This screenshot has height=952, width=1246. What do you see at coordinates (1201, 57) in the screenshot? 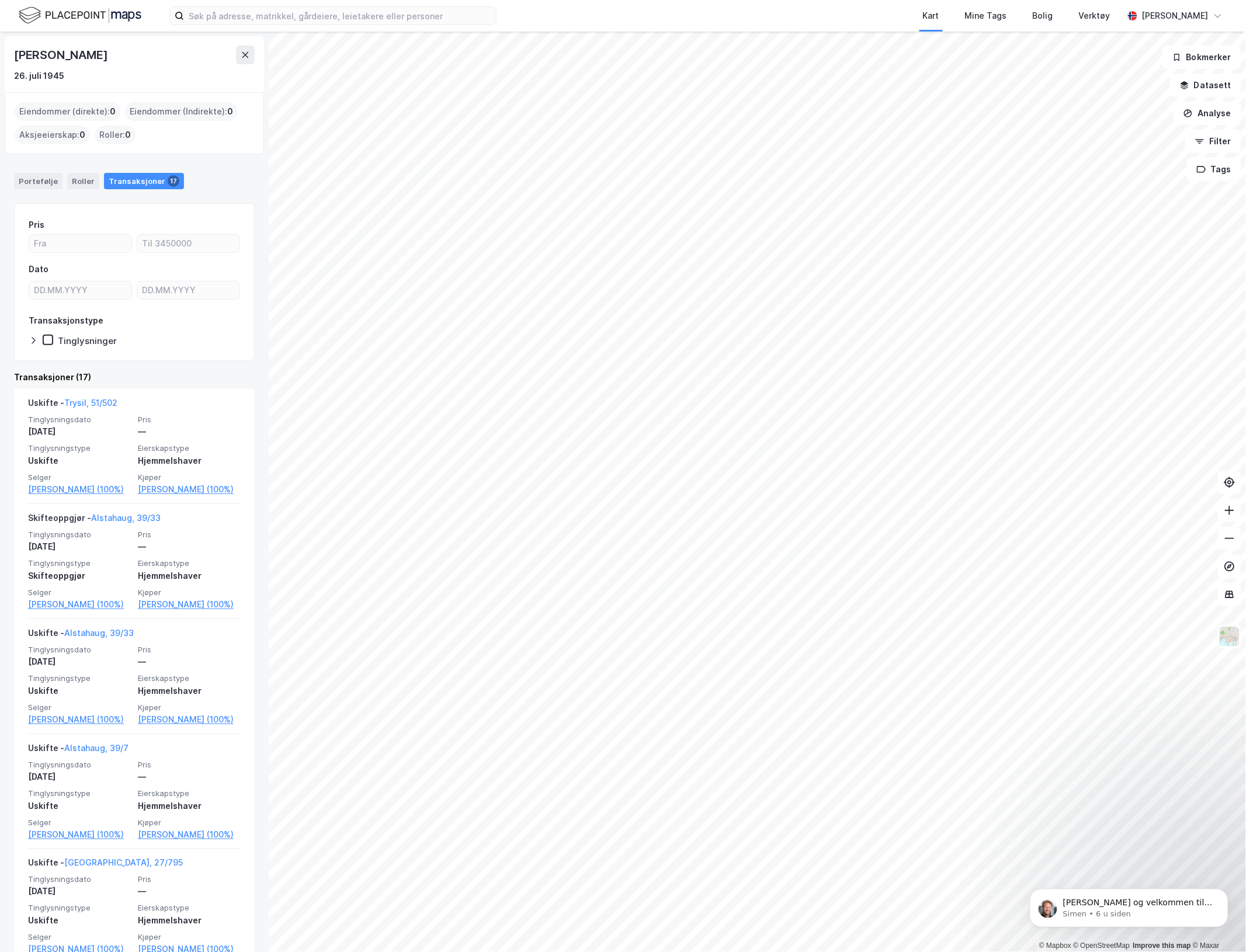
I see `button: Bokmerker` at bounding box center [1201, 57].